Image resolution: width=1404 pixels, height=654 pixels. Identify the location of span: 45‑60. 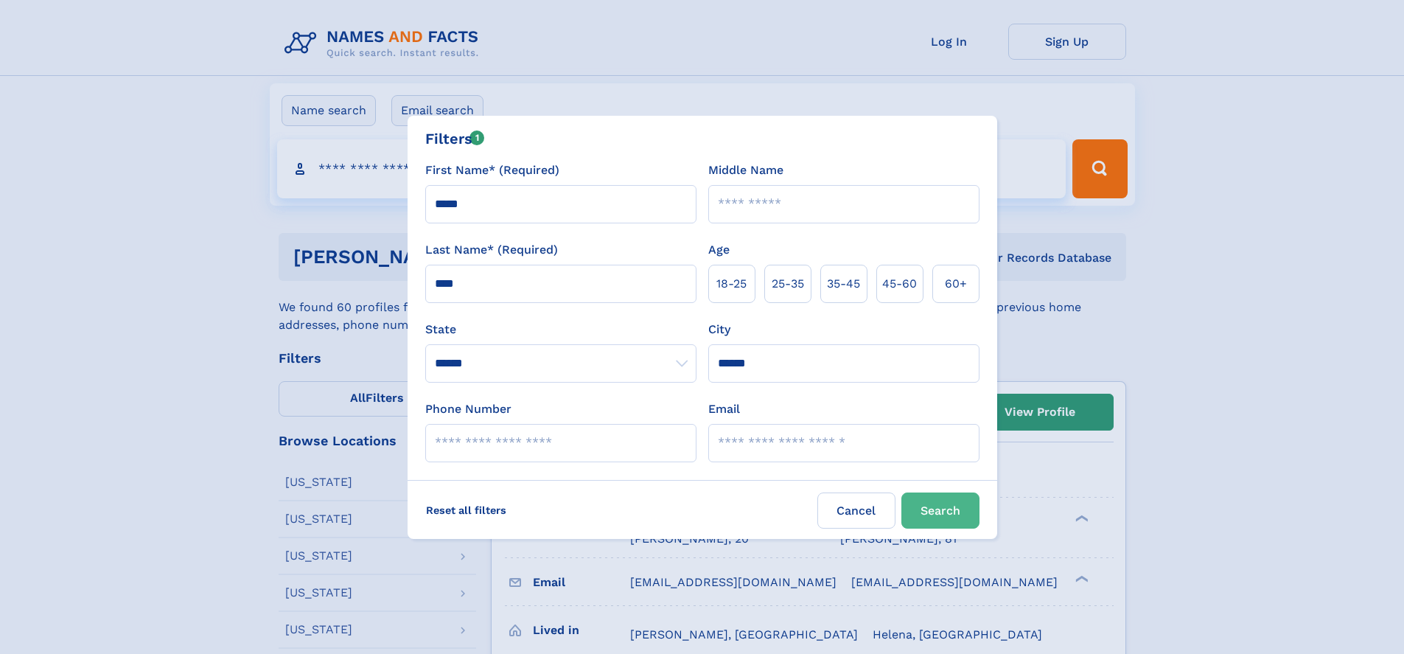
(899, 284).